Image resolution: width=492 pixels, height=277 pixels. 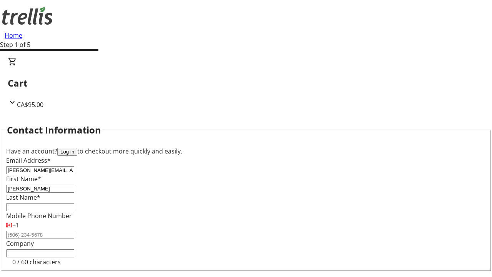 What do you see at coordinates (23, 197) in the screenshot?
I see `label: Last Name*` at bounding box center [23, 197].